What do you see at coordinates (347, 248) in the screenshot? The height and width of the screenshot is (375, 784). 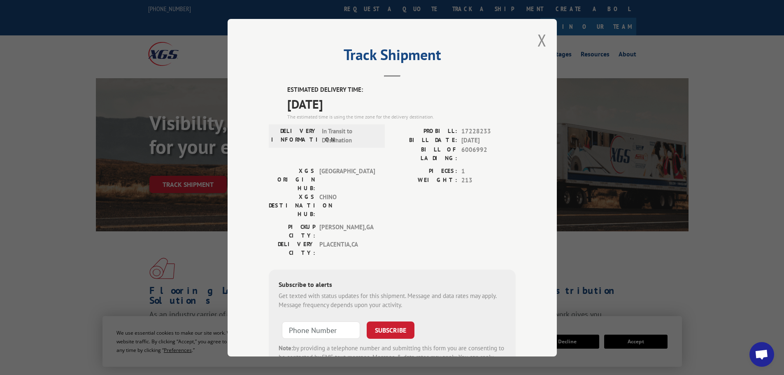 I see `span: PLACENTIA , CA` at bounding box center [347, 248].